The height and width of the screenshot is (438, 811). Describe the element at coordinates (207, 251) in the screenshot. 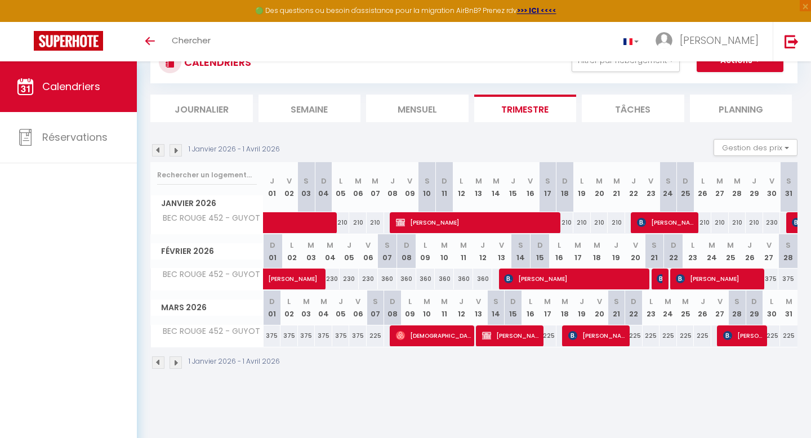

I see `span: Février 2026` at that location.